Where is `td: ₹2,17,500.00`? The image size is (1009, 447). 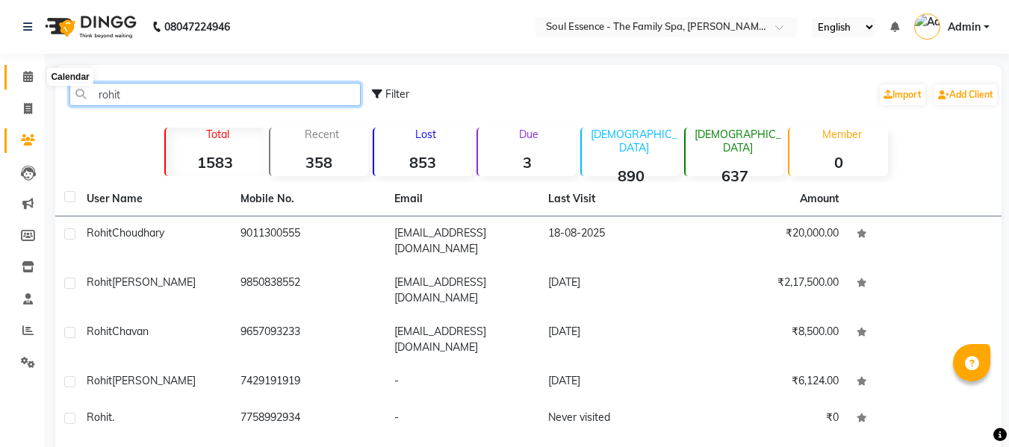 td: ₹2,17,500.00 is located at coordinates (770, 290).